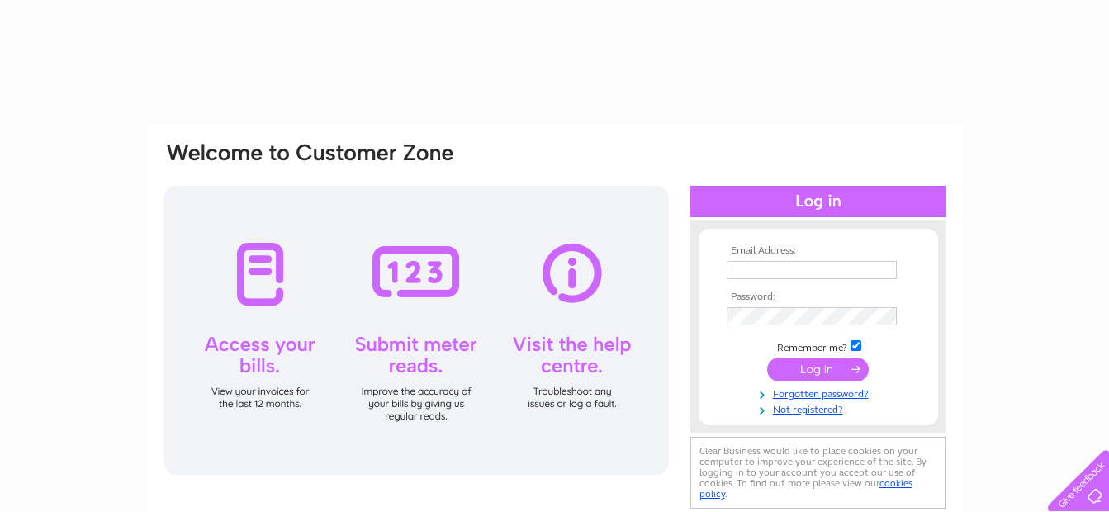 The height and width of the screenshot is (512, 1109). I want to click on td: Remember me?, so click(818, 346).